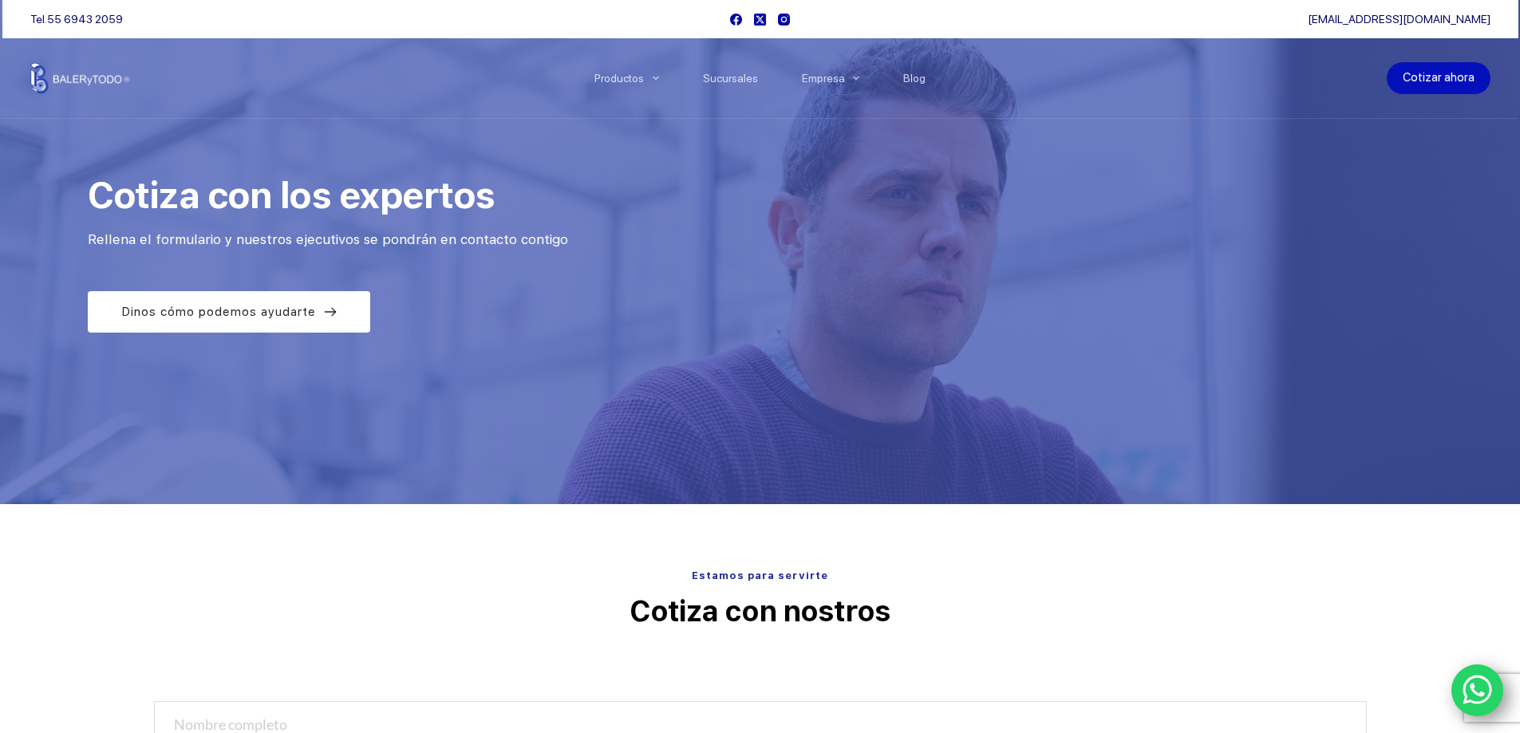 Image resolution: width=1520 pixels, height=733 pixels. What do you see at coordinates (1478, 691) in the screenshot?
I see `a: WhatsApp` at bounding box center [1478, 691].